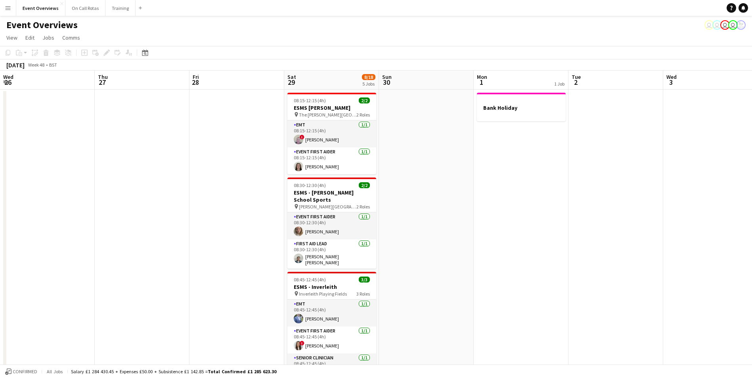  I want to click on button: Event Overviews, so click(41, 8).